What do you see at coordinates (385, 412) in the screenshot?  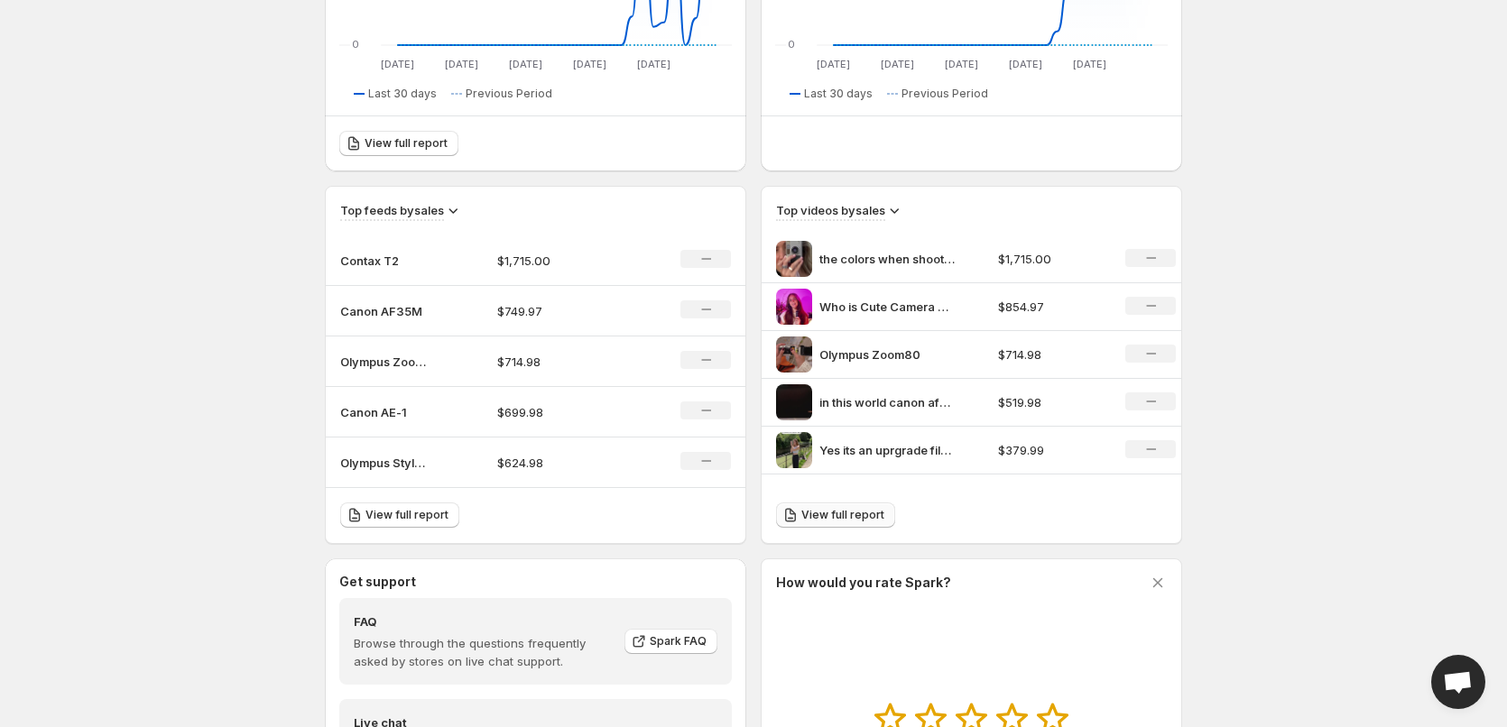 I see `p: Canon AE-1` at bounding box center [385, 412].